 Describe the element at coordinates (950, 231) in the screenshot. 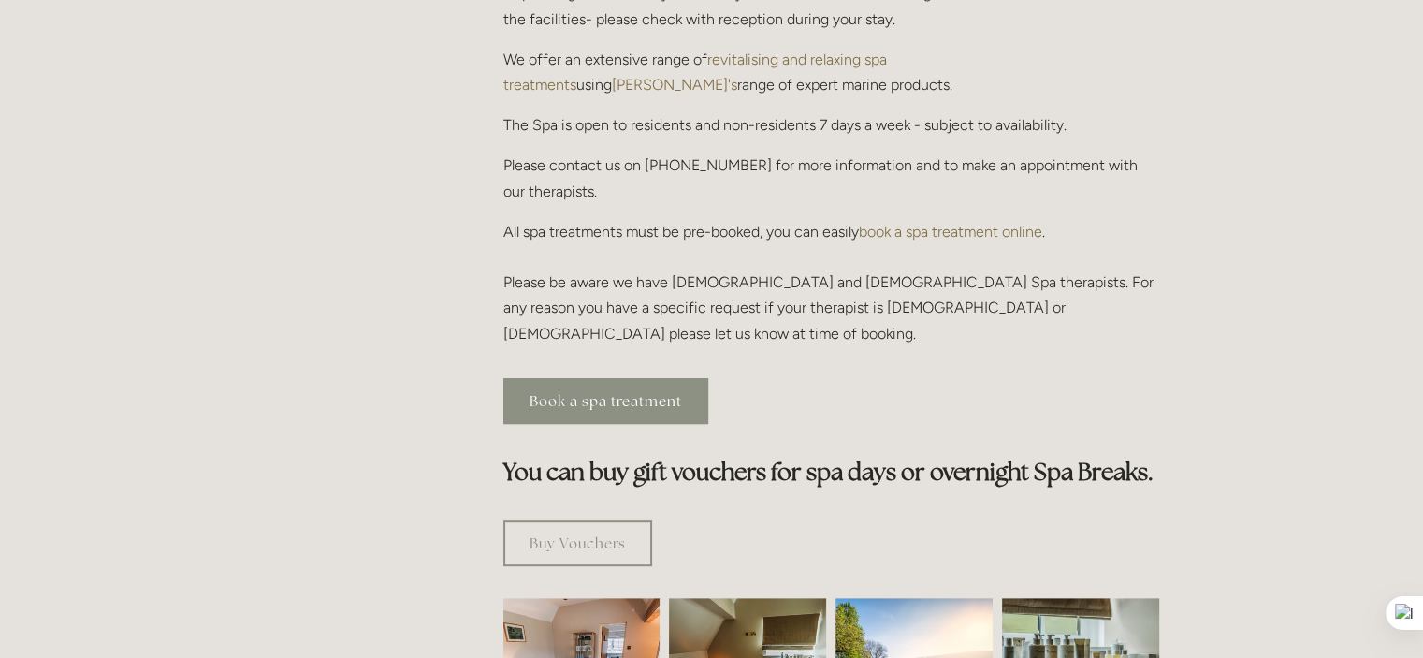

I see `a: book a spa treatment online` at that location.